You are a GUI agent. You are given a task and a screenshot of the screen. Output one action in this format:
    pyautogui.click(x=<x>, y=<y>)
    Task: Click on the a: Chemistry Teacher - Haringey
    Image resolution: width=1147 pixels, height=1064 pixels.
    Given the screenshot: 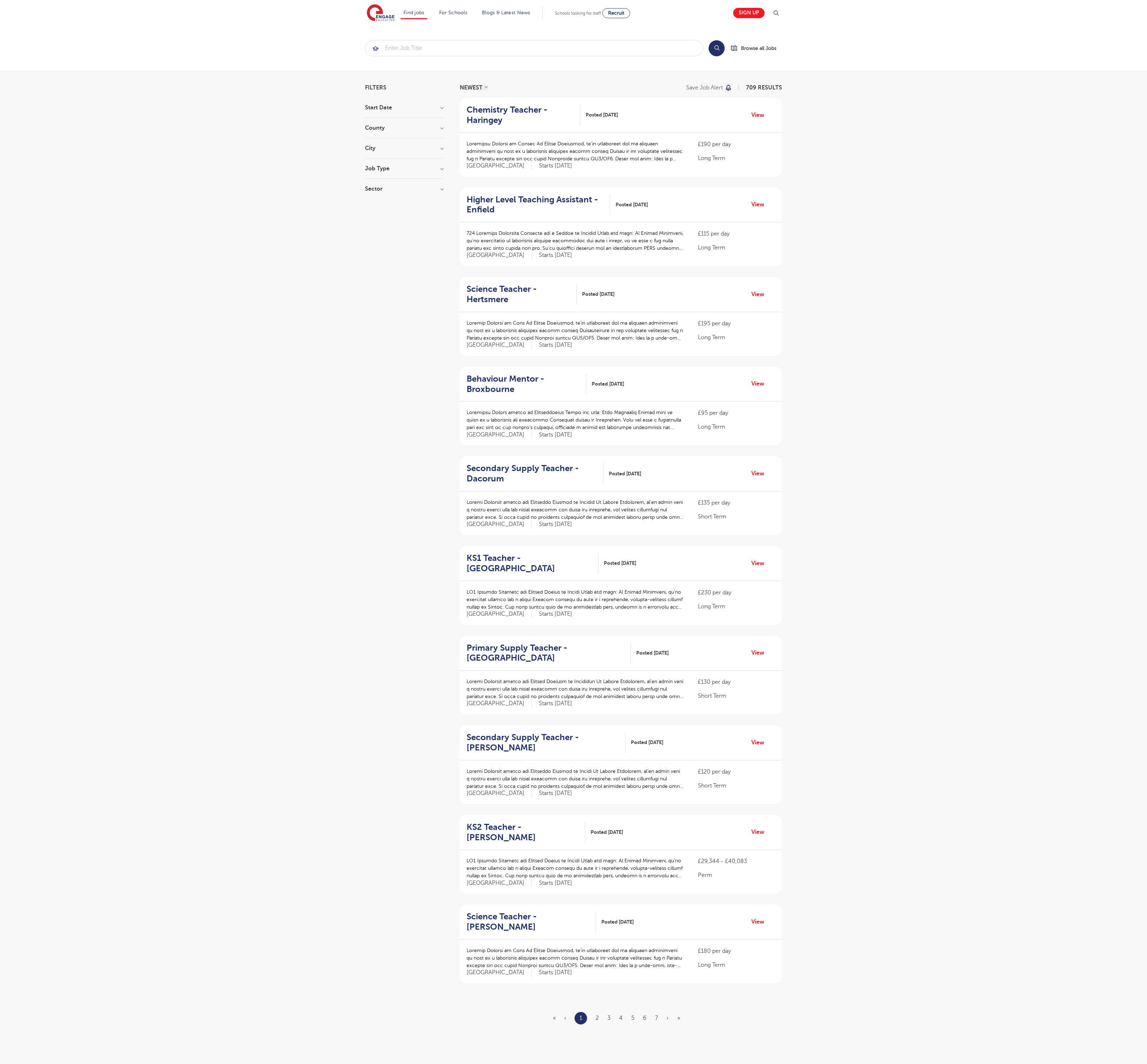 What is the action you would take?
    pyautogui.click(x=523, y=115)
    